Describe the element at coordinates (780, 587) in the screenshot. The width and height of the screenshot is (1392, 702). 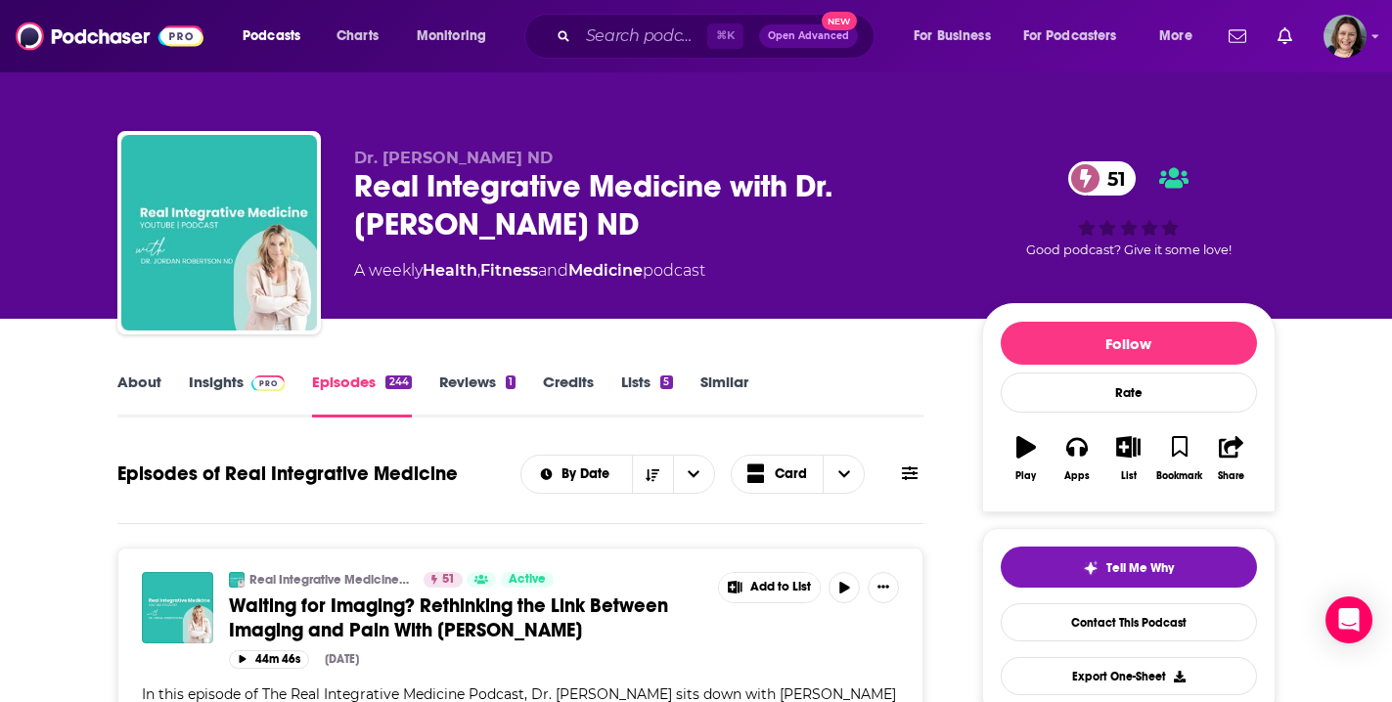
I see `span: Add to List` at that location.